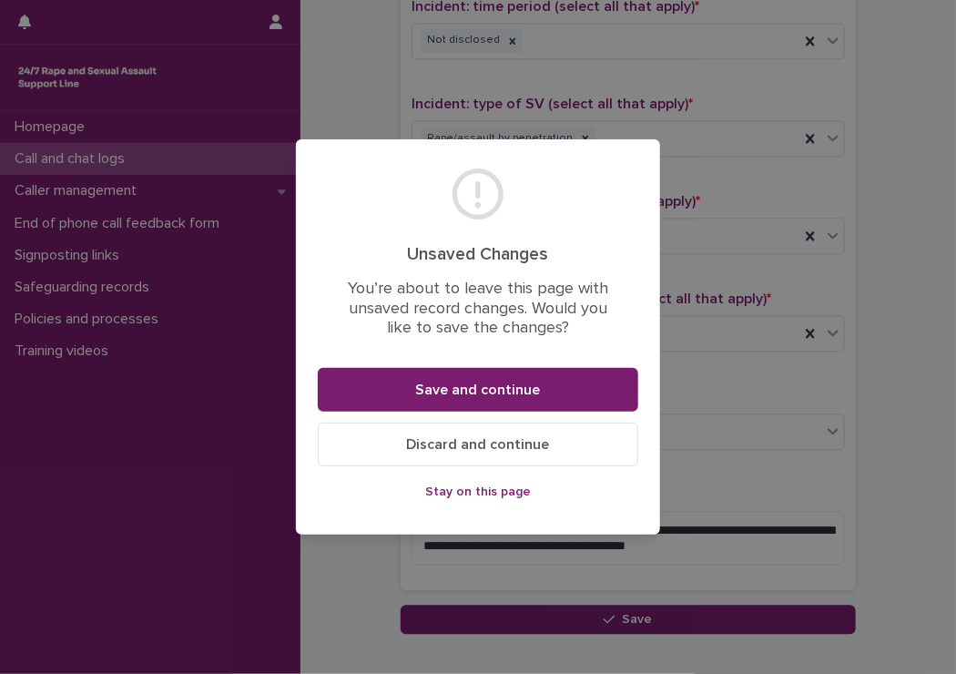 The width and height of the screenshot is (956, 674). What do you see at coordinates (478, 309) in the screenshot?
I see `p: You’re about to leave this page with unsaved record changes. Would you like to save the changes?` at bounding box center [478, 309].